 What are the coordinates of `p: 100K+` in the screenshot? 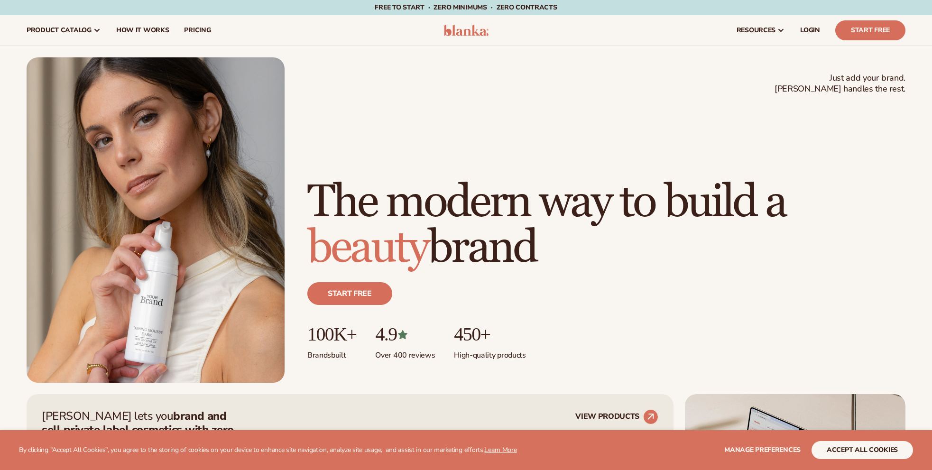 It's located at (332, 334).